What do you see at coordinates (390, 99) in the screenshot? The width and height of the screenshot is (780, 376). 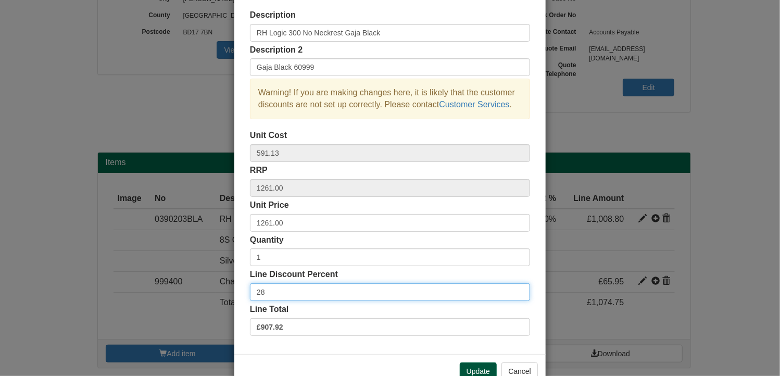 I see `div: Warning! If you are making changes here, it is likely that the customer discounts are not set up ...` at bounding box center [390, 99].